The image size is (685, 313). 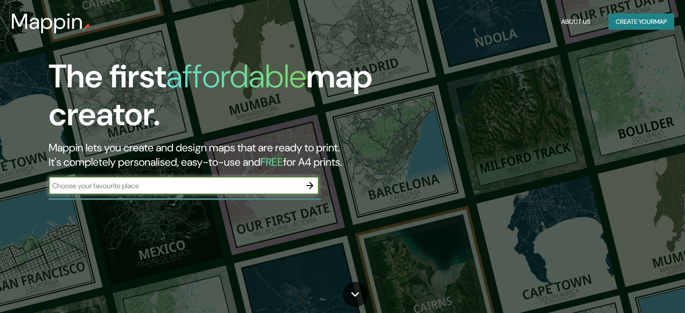 What do you see at coordinates (576, 22) in the screenshot?
I see `button: About Us` at bounding box center [576, 22].